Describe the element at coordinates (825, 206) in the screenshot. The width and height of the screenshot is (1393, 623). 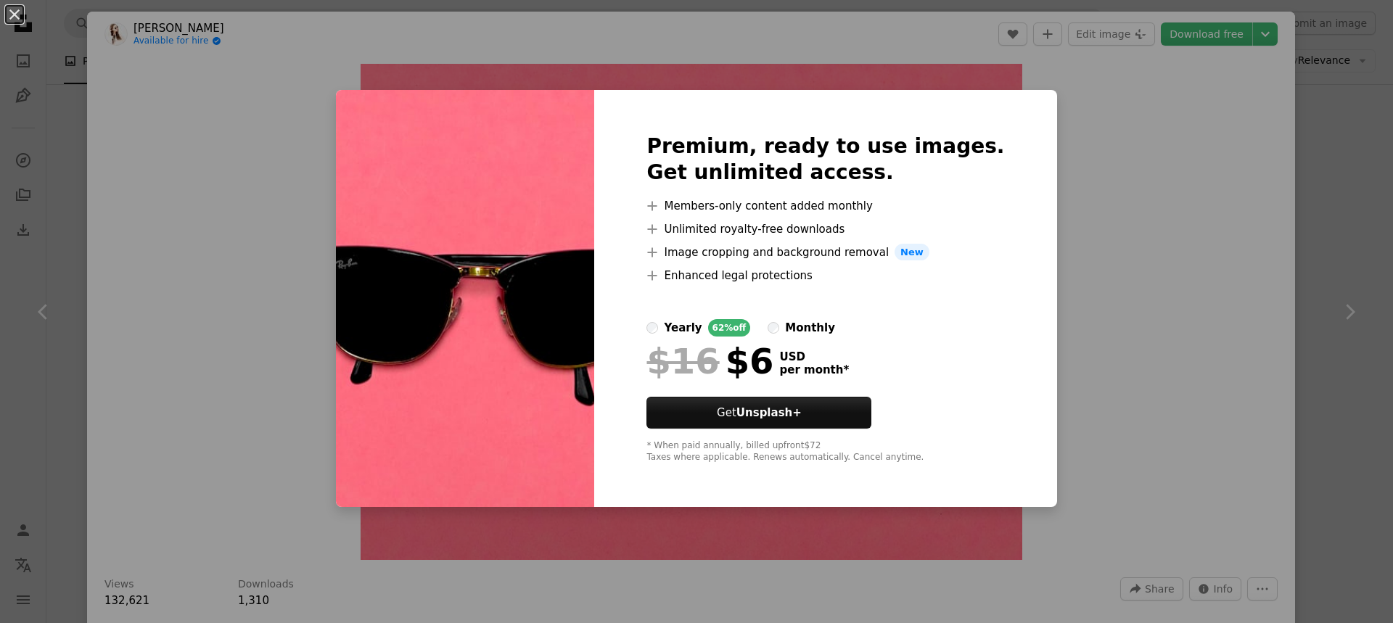
I see `li: Members-only content added monthly` at that location.